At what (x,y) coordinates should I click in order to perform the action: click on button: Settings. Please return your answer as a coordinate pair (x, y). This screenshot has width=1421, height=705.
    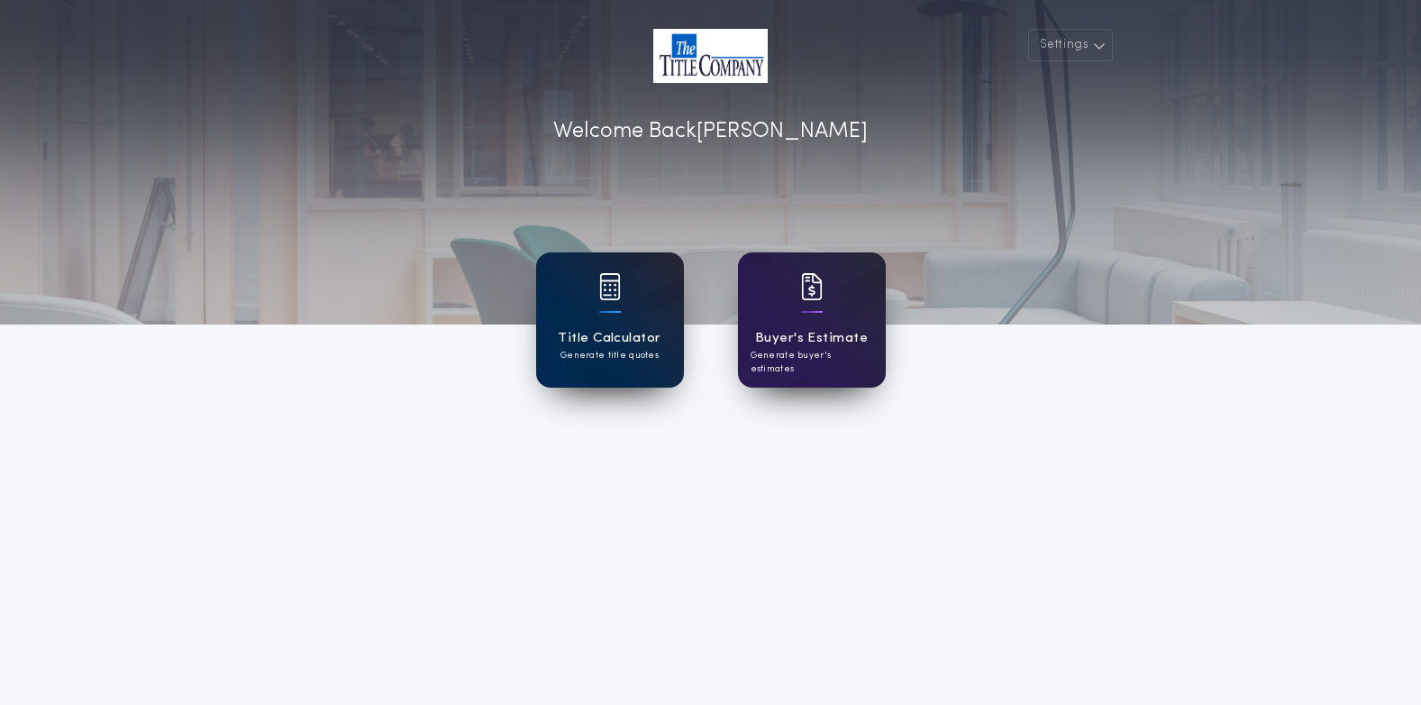
    Looking at the image, I should click on (1070, 45).